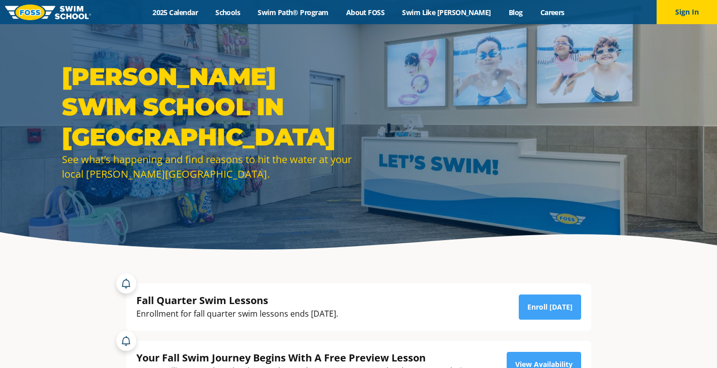 This screenshot has width=717, height=368. Describe the element at coordinates (552, 12) in the screenshot. I see `a: Careers` at that location.